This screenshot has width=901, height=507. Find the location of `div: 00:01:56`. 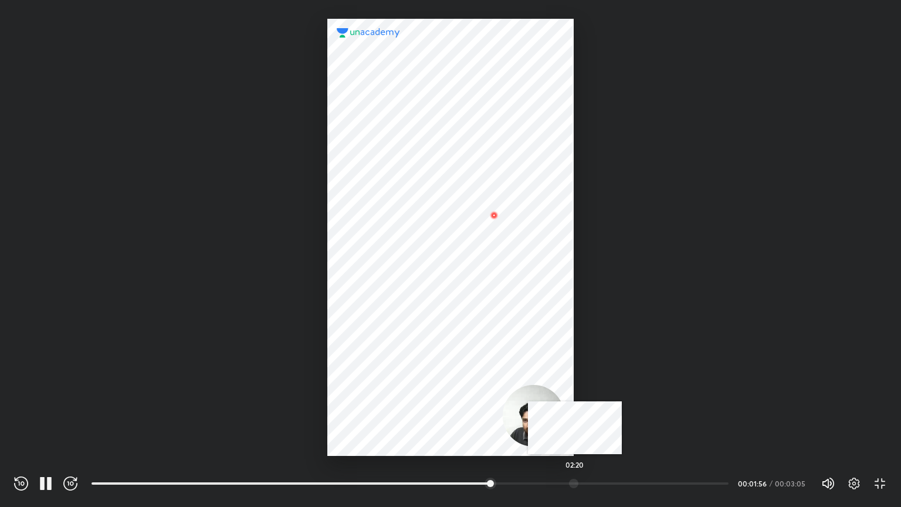

div: 00:01:56 is located at coordinates (753, 483).